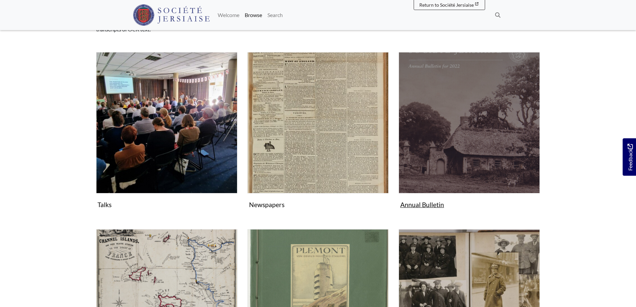 This screenshot has width=636, height=307. What do you see at coordinates (469, 132) in the screenshot?
I see `a: Annual Bulletin Annual Bulletin` at bounding box center [469, 132].